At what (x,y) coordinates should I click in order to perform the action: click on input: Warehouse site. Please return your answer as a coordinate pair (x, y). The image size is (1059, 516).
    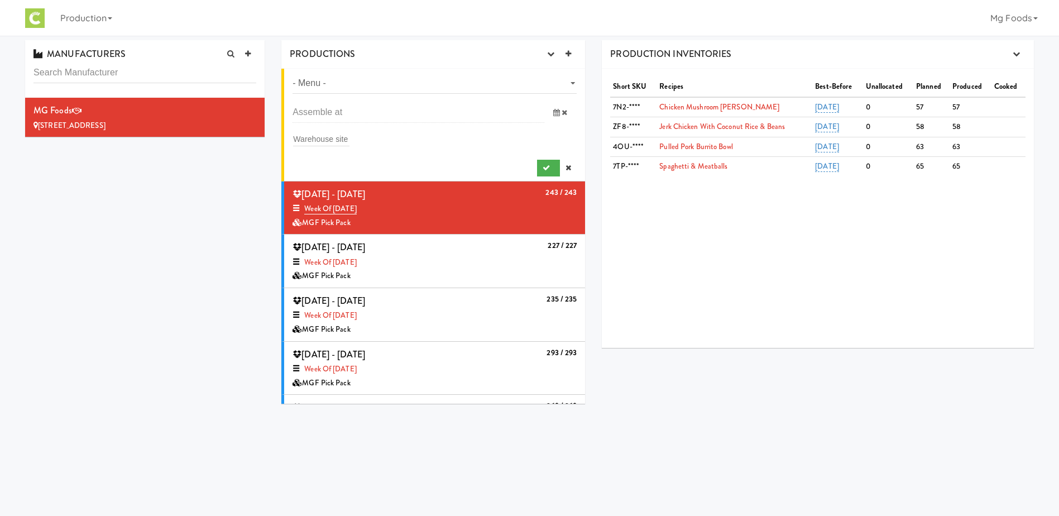
    Looking at the image, I should click on (321, 139).